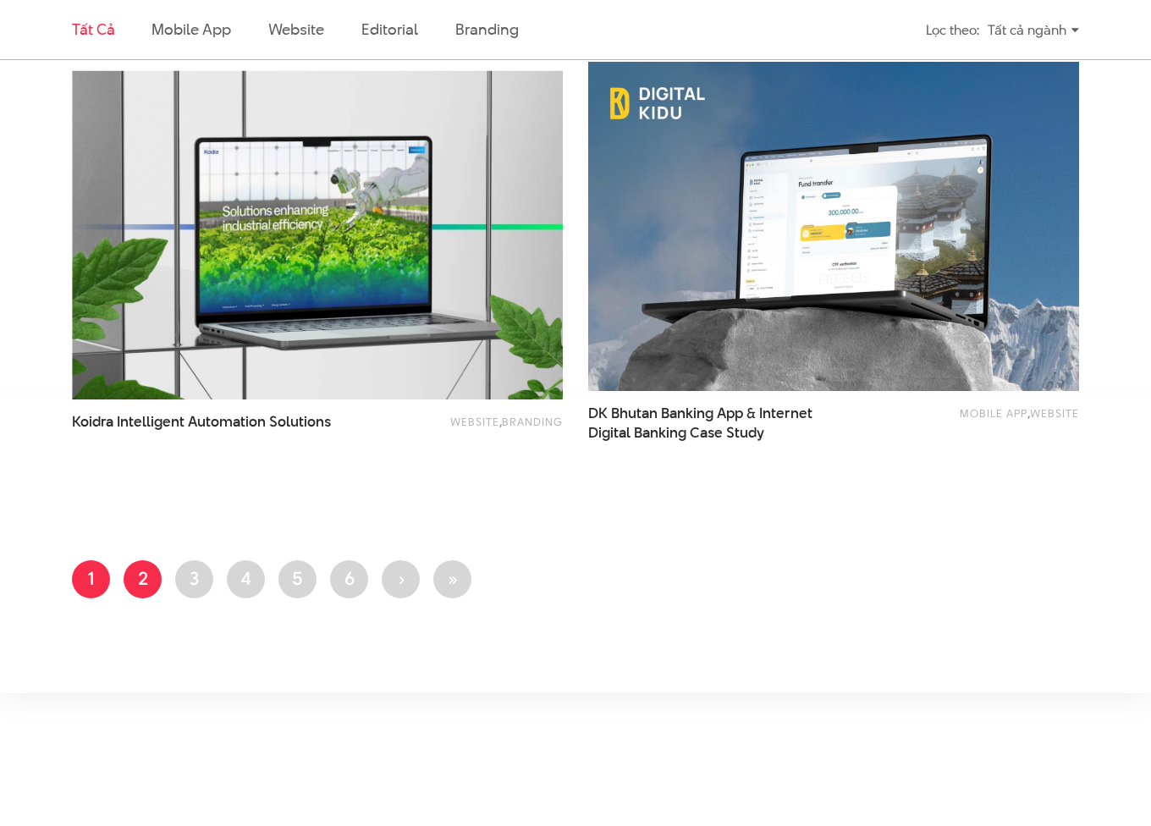 This screenshot has width=1151, height=826. I want to click on span: Digital Banking Case Study, so click(676, 432).